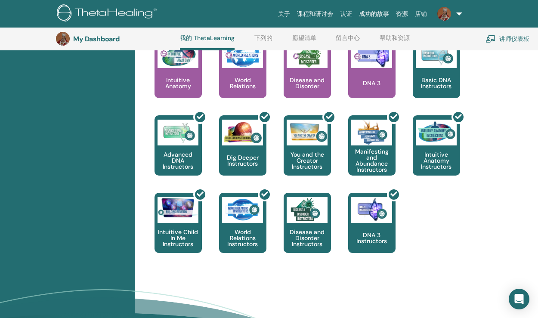 This screenshot has height=318, width=538. Describe the element at coordinates (243, 238) in the screenshot. I see `p: World Relations Instructors` at that location.